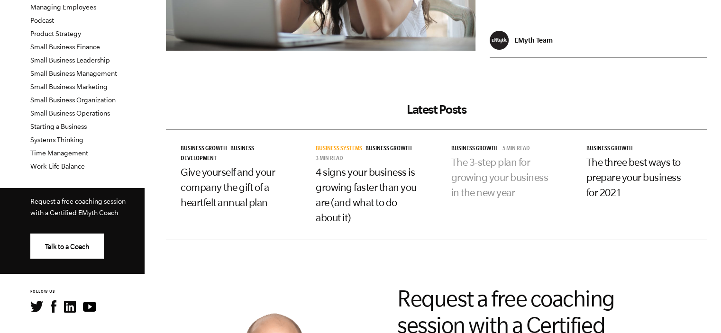 Image resolution: width=721 pixels, height=333 pixels. What do you see at coordinates (67, 246) in the screenshot?
I see `a: Talk to a Coach` at bounding box center [67, 246].